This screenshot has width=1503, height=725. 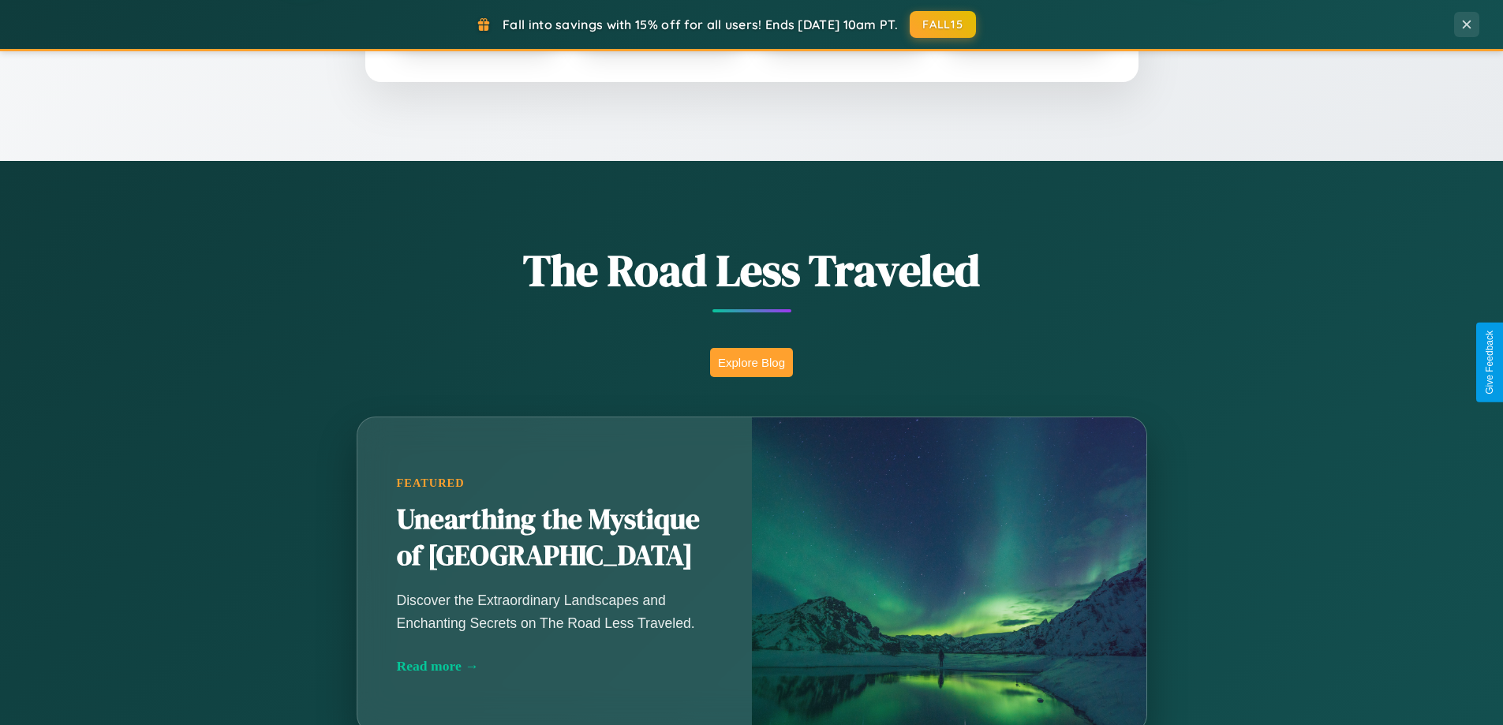 I want to click on div: Give Feedback, so click(x=1490, y=362).